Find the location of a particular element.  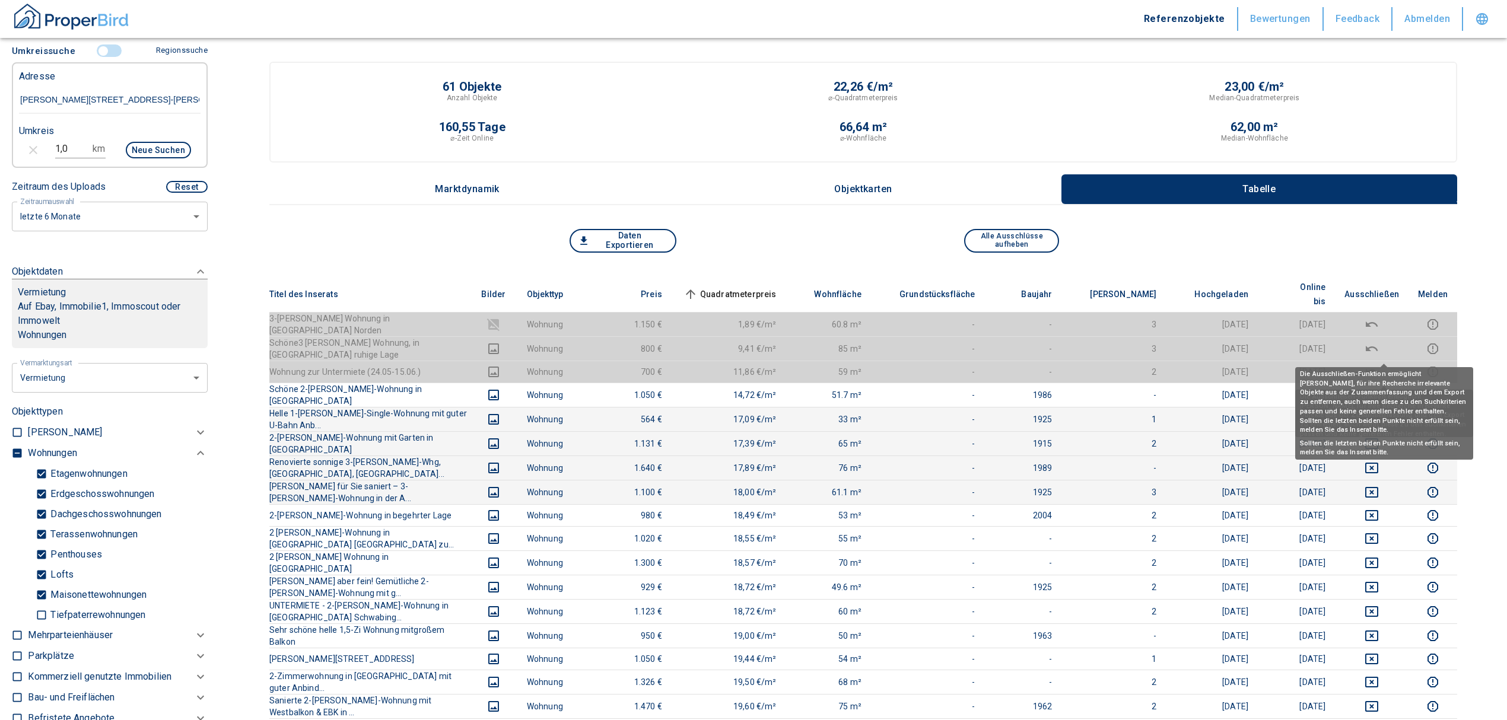

td: 1963 is located at coordinates (1023, 635).